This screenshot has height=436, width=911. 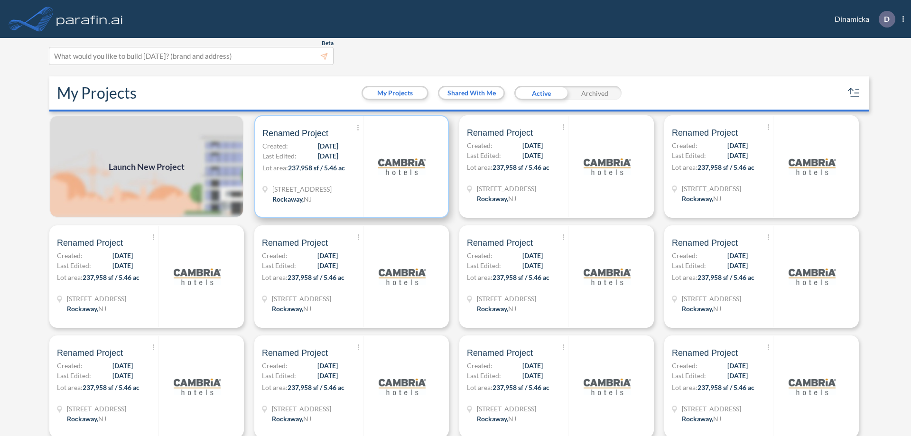 What do you see at coordinates (887, 19) in the screenshot?
I see `p: D` at bounding box center [887, 19].